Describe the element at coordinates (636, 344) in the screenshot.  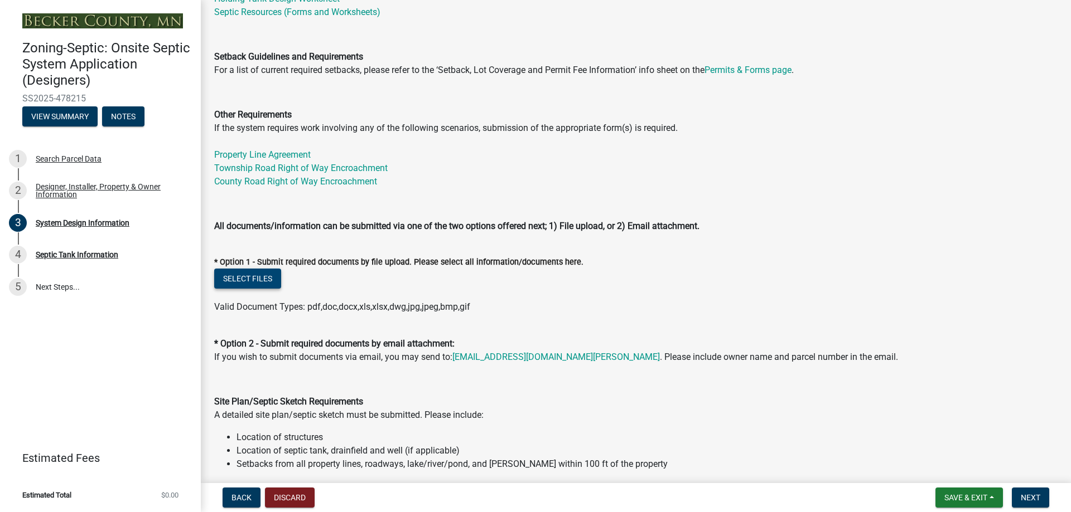
I see `p: If you wish to submit documents via email, you may send to: . Please include owner name and parce...` at that location.